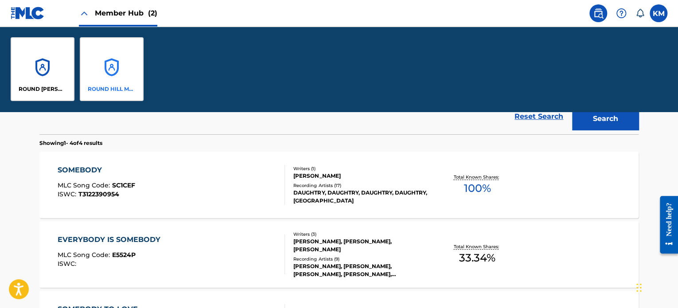 Image resolution: width=678 pixels, height=308 pixels. What do you see at coordinates (152, 13) in the screenshot?
I see `span: (2)` at bounding box center [152, 13].